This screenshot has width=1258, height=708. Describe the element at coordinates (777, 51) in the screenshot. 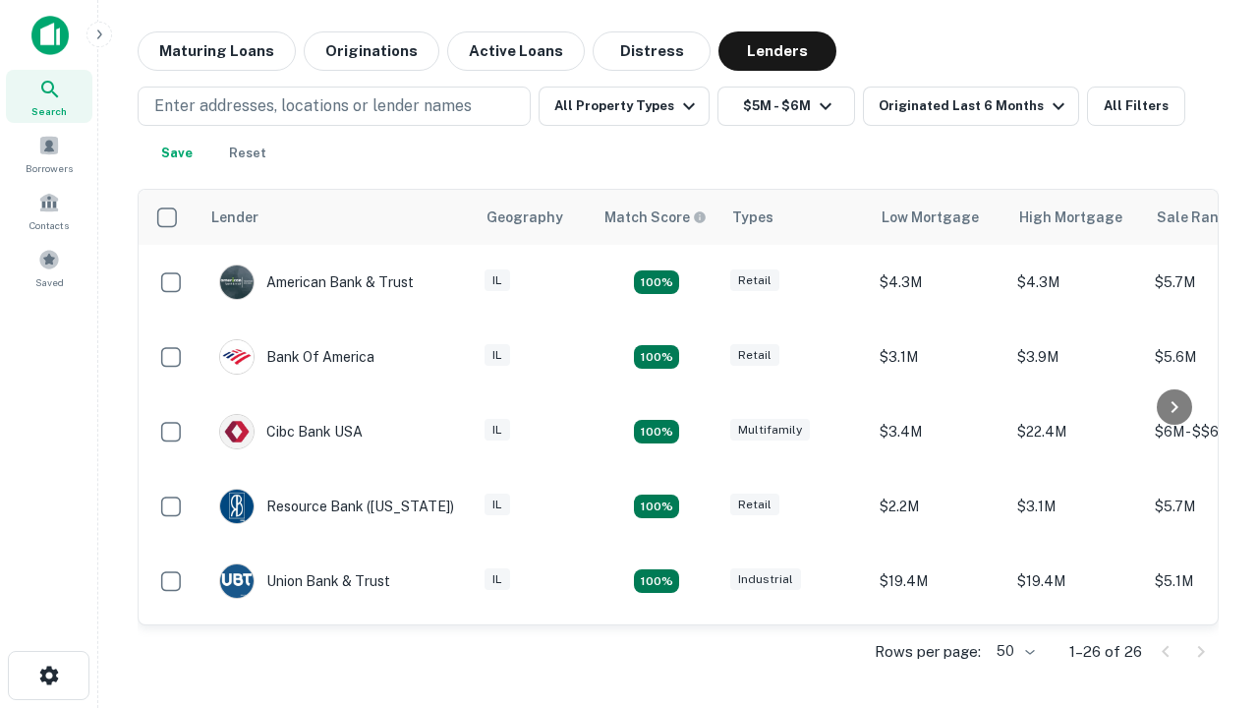

I see `button: Lenders` at that location.